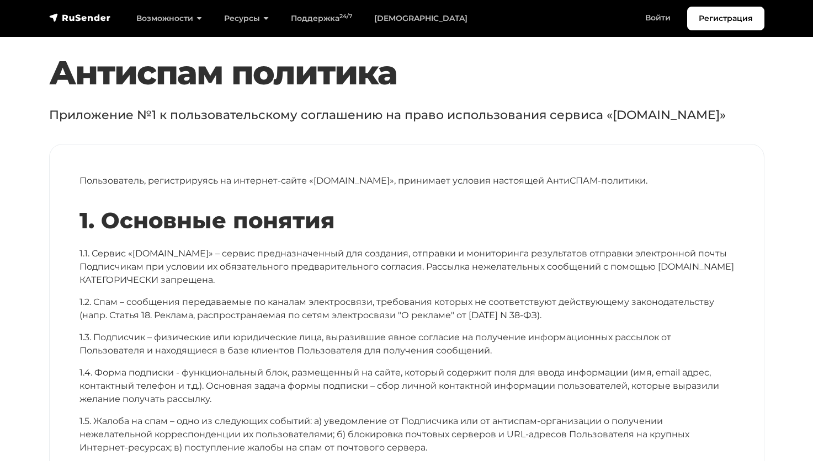  What do you see at coordinates (407, 344) in the screenshot?
I see `p: 1.3. Подписчик – физические или юридические лица, выразившие явное согласие на получение информац...` at bounding box center [407, 344].